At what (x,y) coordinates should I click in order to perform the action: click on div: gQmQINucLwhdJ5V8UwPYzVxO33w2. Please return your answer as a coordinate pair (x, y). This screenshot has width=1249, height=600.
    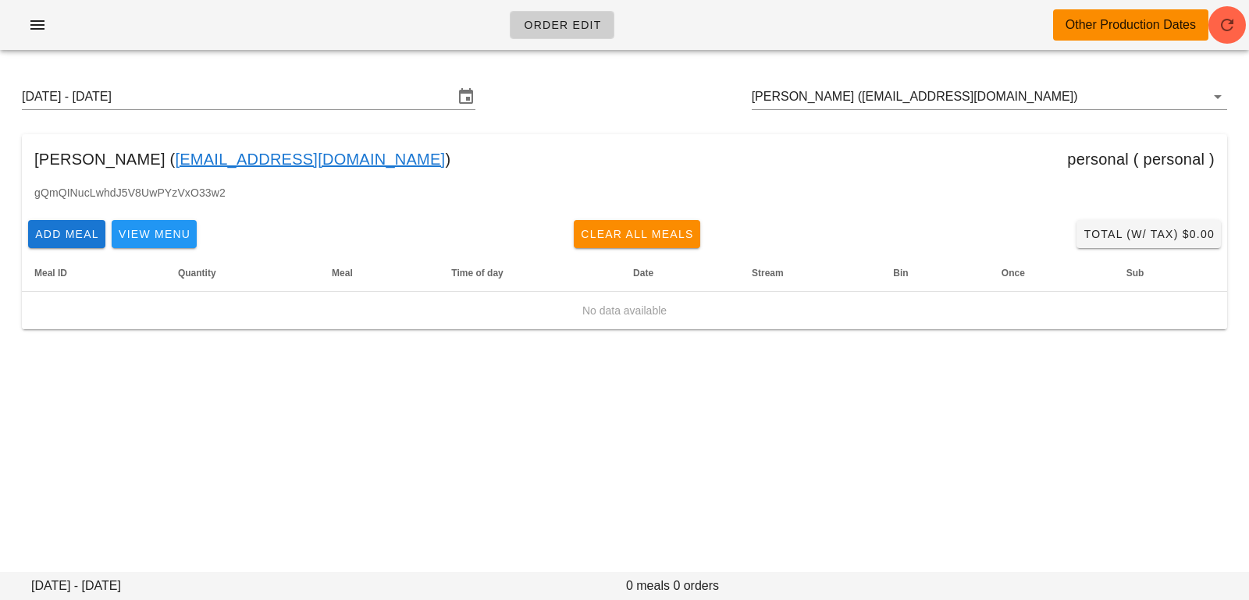
    Looking at the image, I should click on (625, 199).